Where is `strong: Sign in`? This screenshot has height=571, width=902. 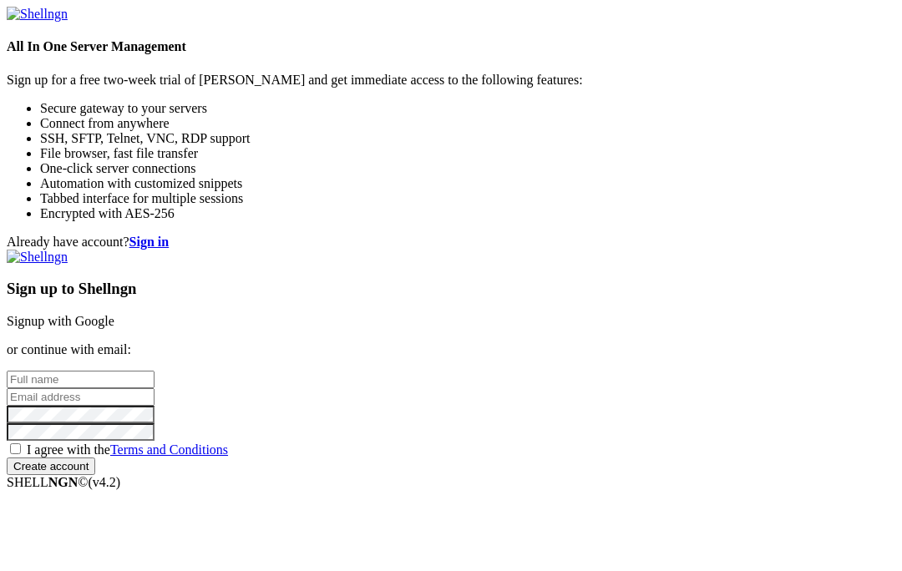 strong: Sign in is located at coordinates (149, 241).